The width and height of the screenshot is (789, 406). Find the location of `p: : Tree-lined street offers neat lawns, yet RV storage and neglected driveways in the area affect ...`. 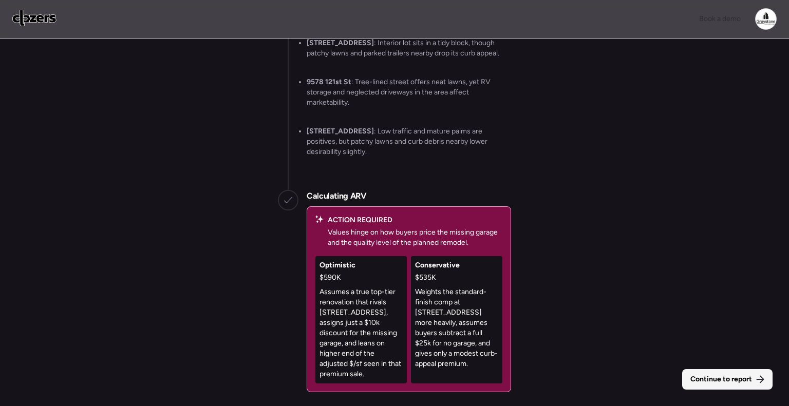

p: : Tree-lined street offers neat lawns, yet RV storage and neglected driveways in the area affect ... is located at coordinates (409, 92).